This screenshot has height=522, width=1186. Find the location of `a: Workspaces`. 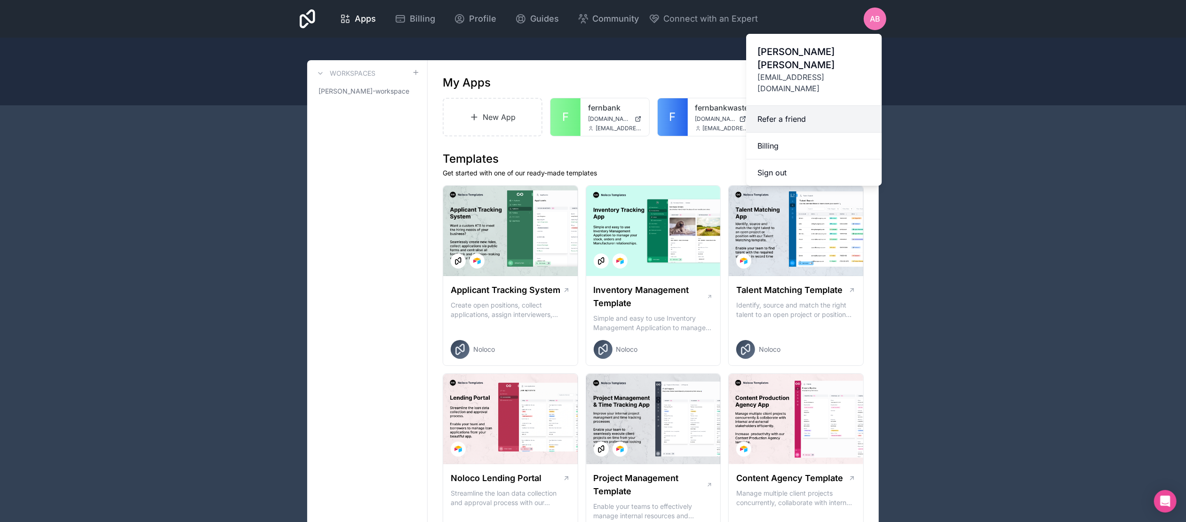

a: Workspaces is located at coordinates (345, 73).